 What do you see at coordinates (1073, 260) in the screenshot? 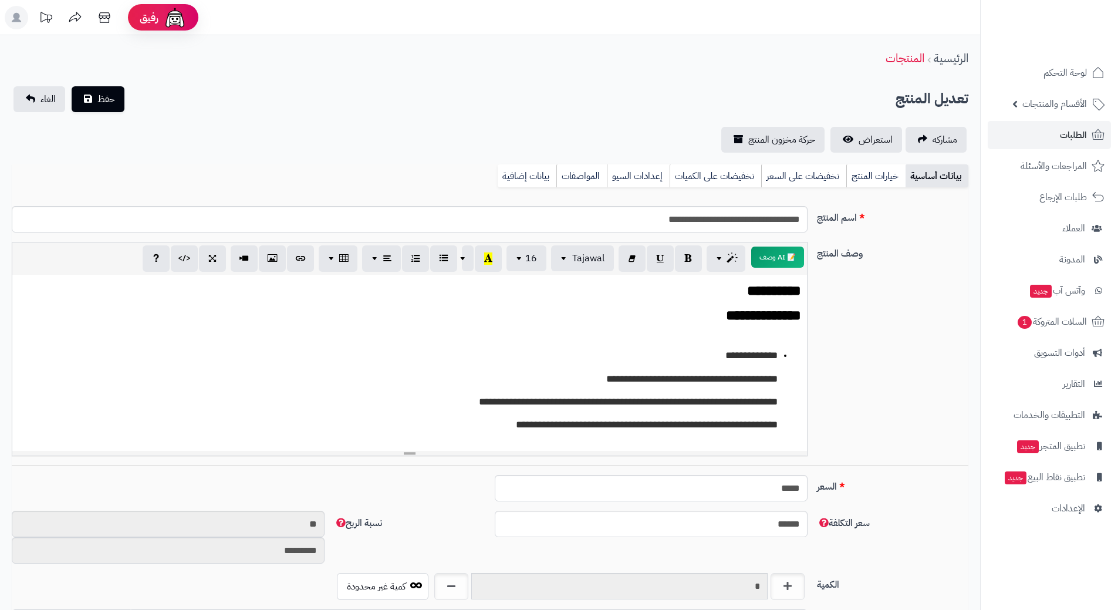
I see `span: المدونة` at bounding box center [1073, 260].